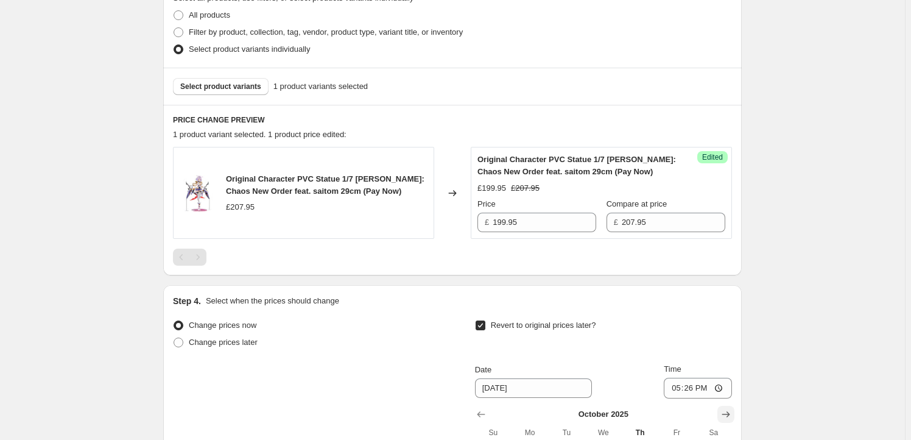  Describe the element at coordinates (187, 301) in the screenshot. I see `h2: Step 4.` at that location.